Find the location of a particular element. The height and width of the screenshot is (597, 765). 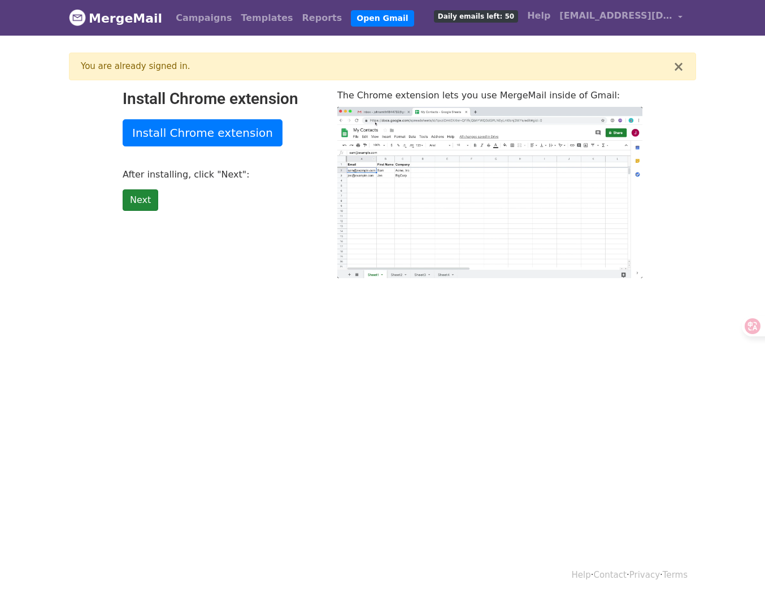

a: Reports is located at coordinates (322, 18).